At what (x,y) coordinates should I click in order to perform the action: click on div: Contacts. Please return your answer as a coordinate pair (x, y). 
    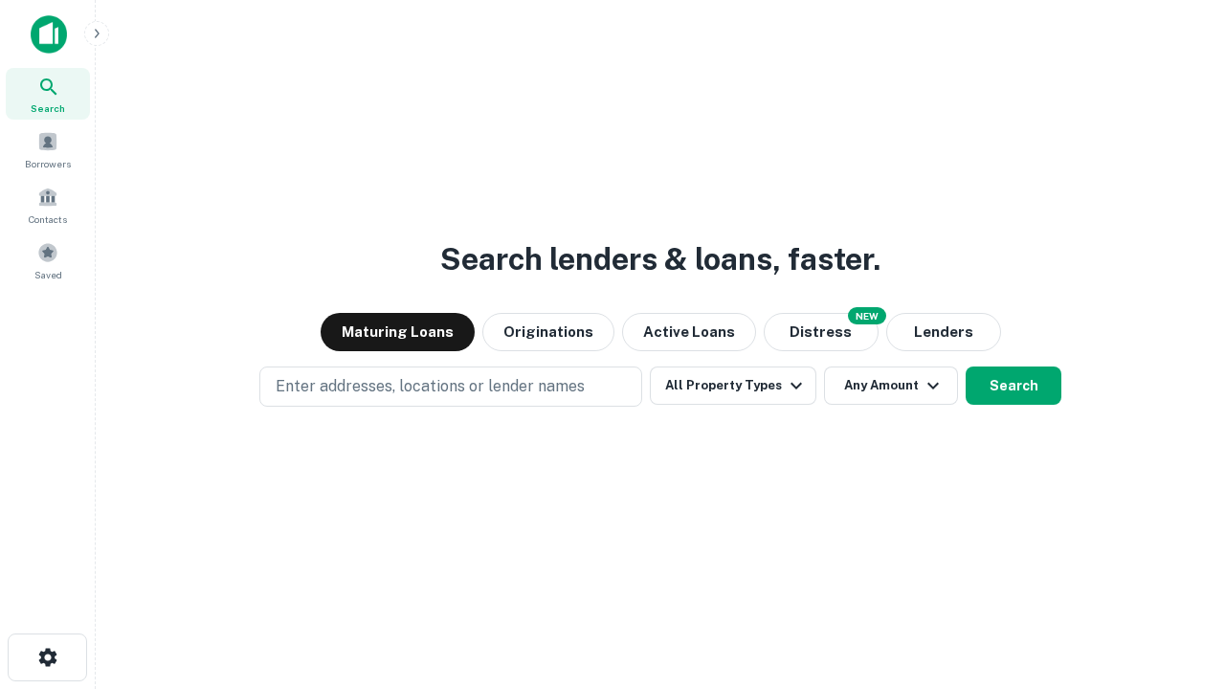
    Looking at the image, I should click on (48, 205).